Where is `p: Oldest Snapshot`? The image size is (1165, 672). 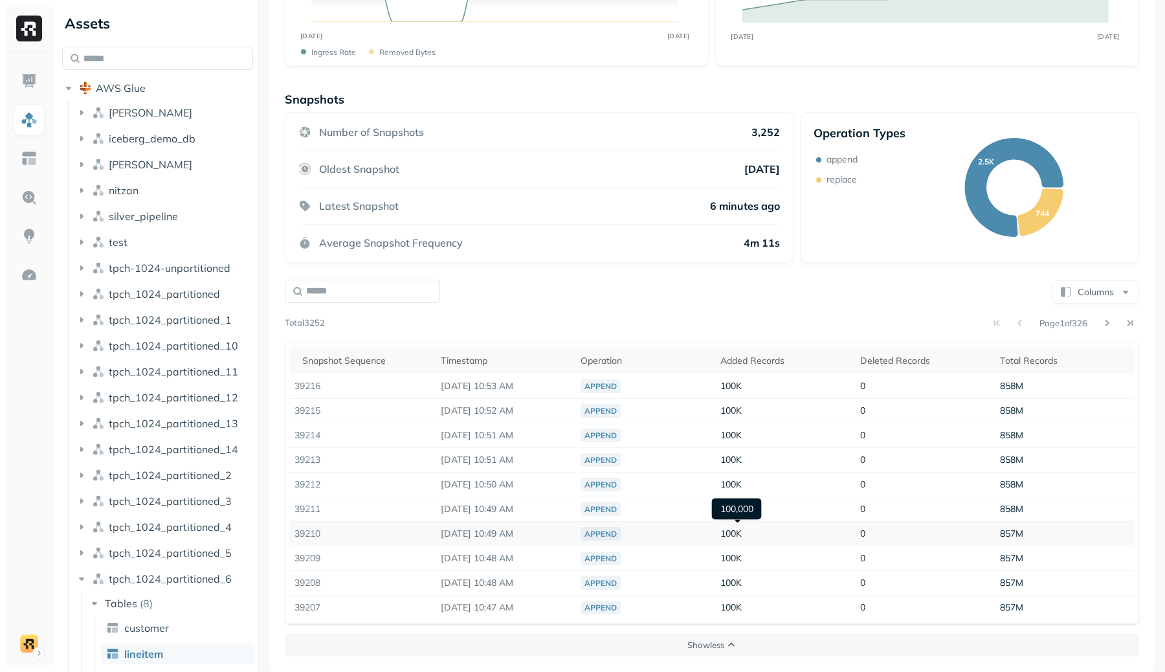 p: Oldest Snapshot is located at coordinates (359, 169).